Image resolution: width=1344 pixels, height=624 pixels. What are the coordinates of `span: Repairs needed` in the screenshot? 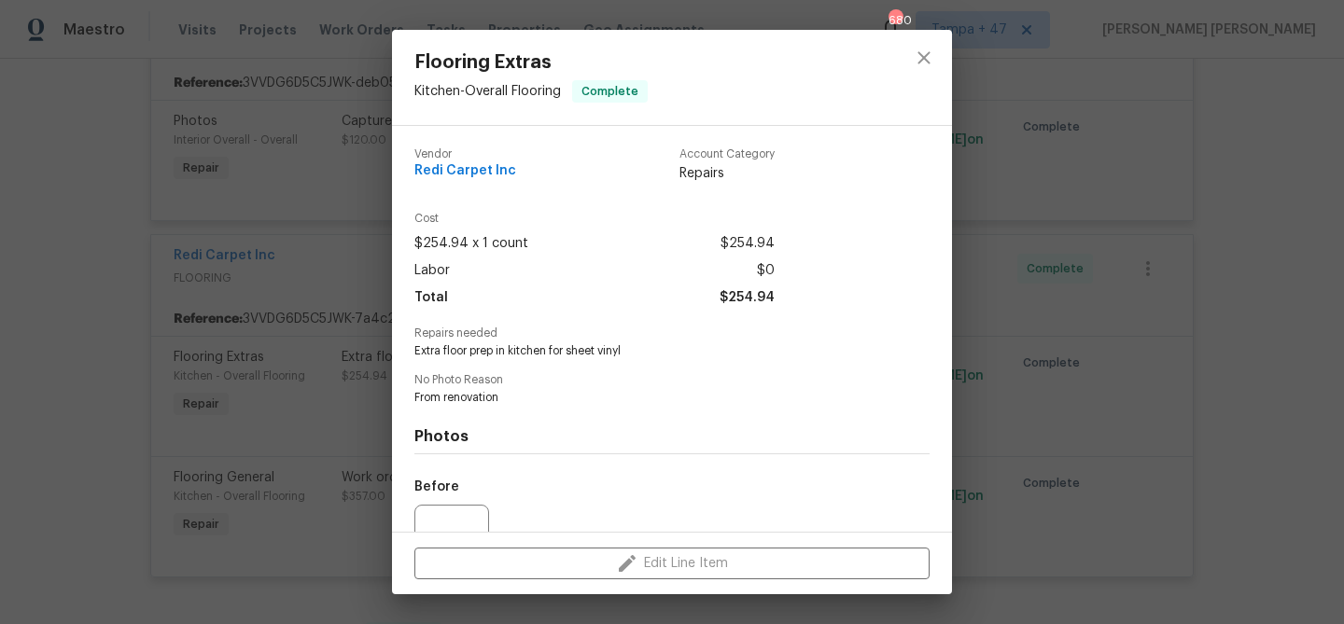 It's located at (672, 333).